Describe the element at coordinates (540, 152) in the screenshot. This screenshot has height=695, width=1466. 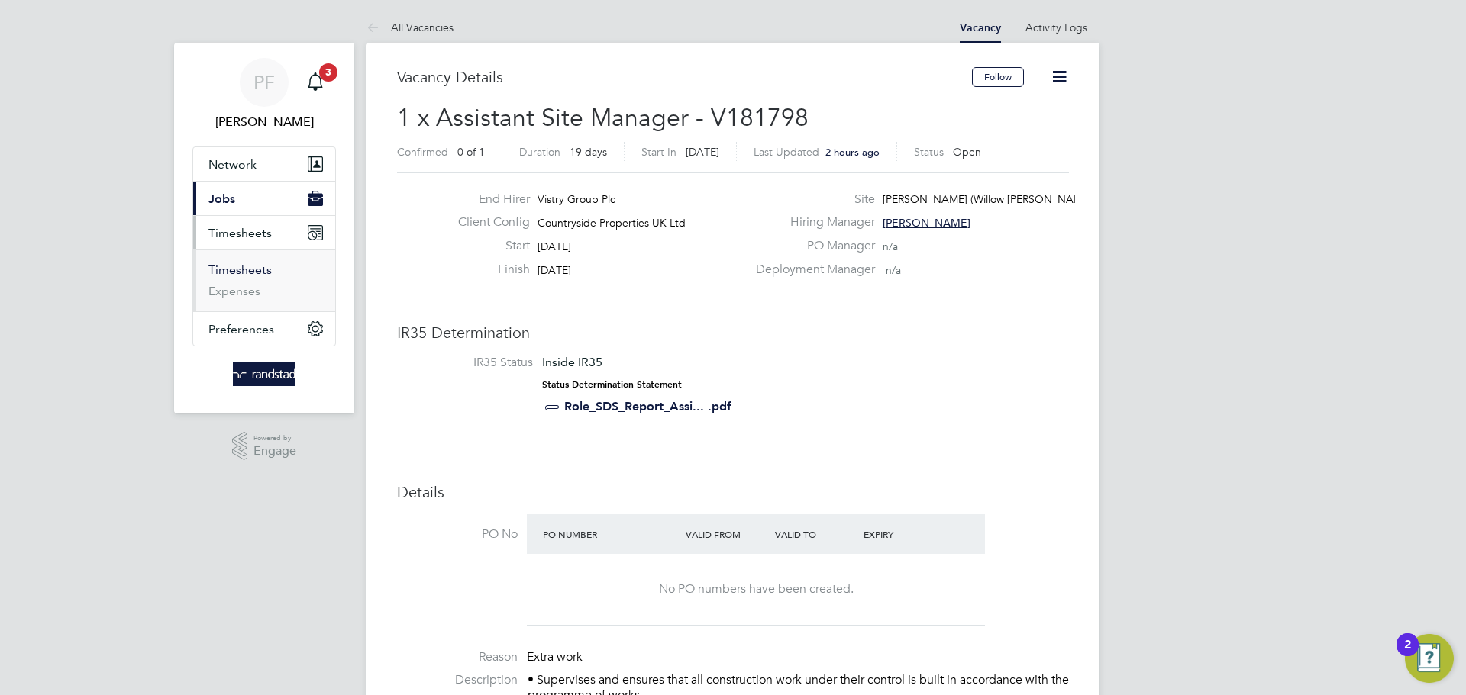
I see `label: Duration` at that location.